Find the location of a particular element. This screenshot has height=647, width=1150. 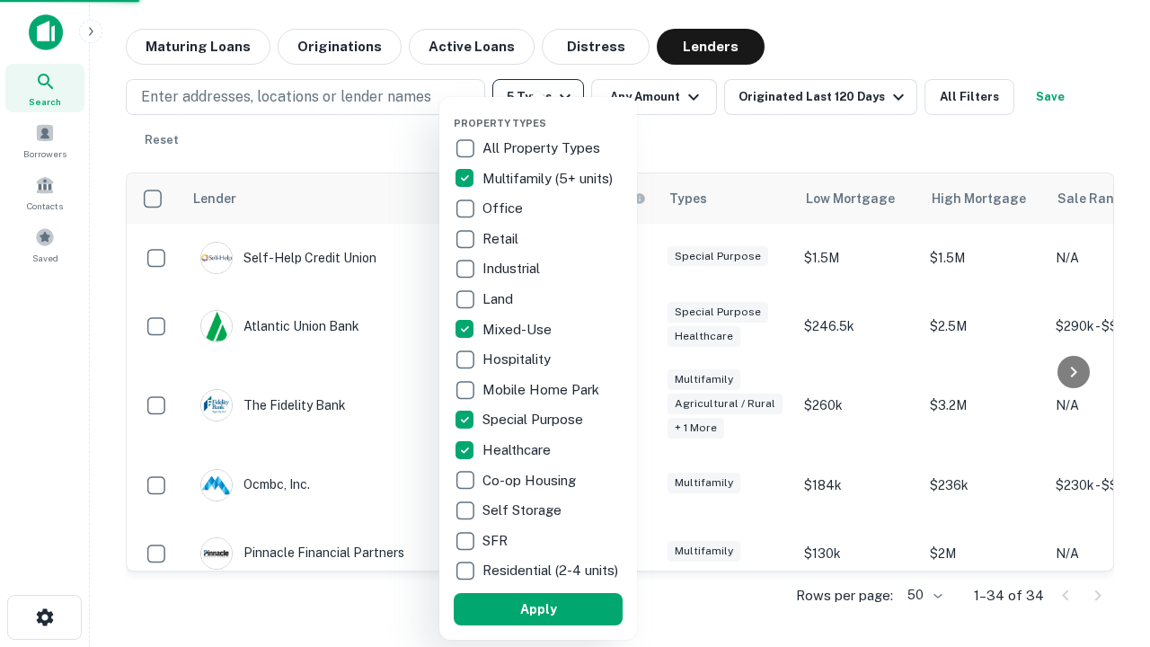

span: Property Types is located at coordinates (500, 123).